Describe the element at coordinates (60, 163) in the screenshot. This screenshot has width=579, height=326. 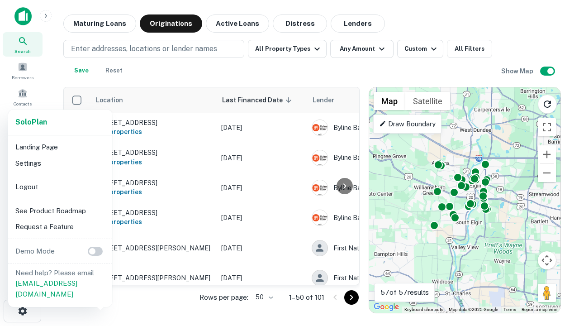
I see `li: Settings` at that location.